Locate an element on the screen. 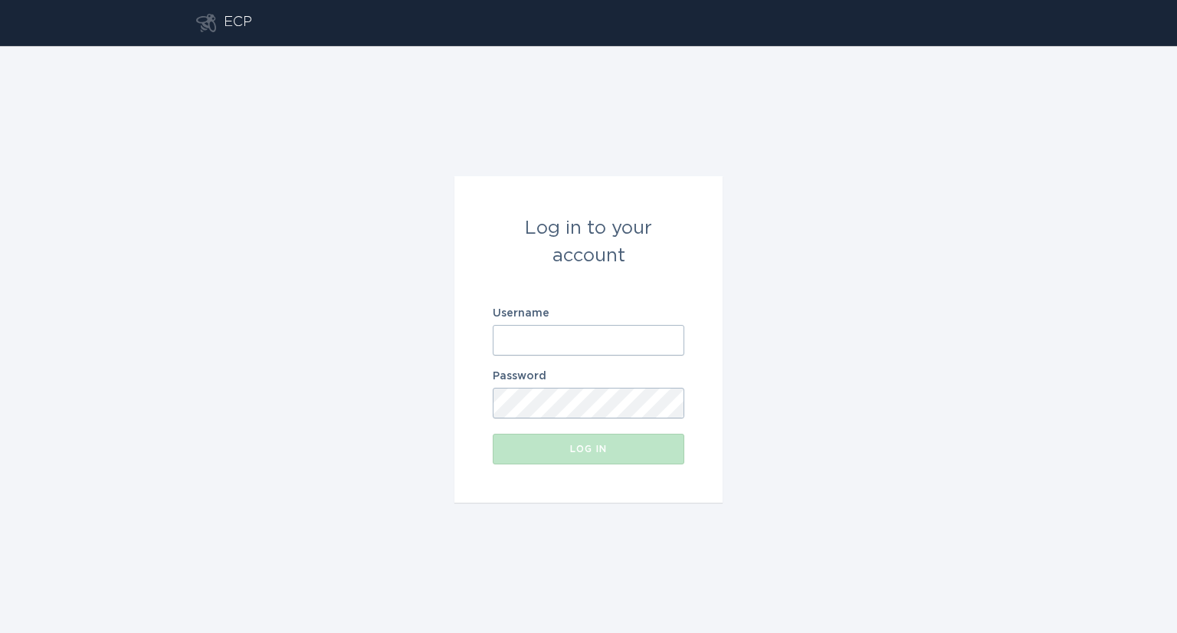  label: Password is located at coordinates (589, 376).